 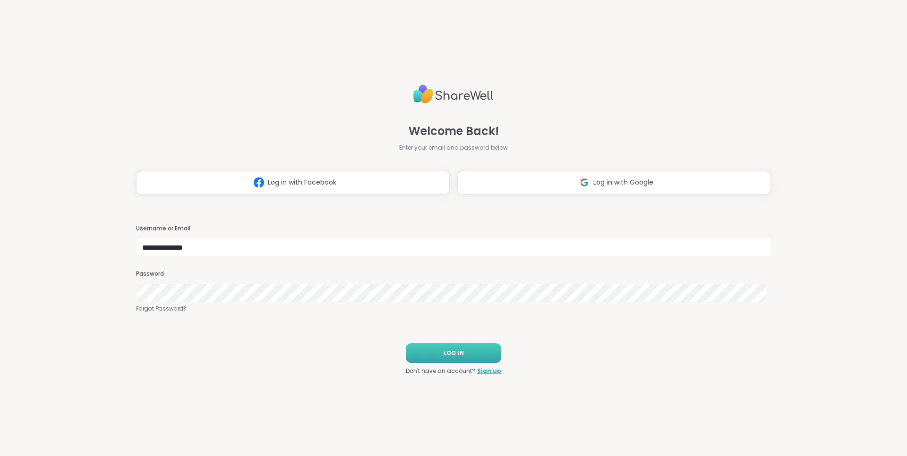 I want to click on a: Sign up, so click(x=489, y=371).